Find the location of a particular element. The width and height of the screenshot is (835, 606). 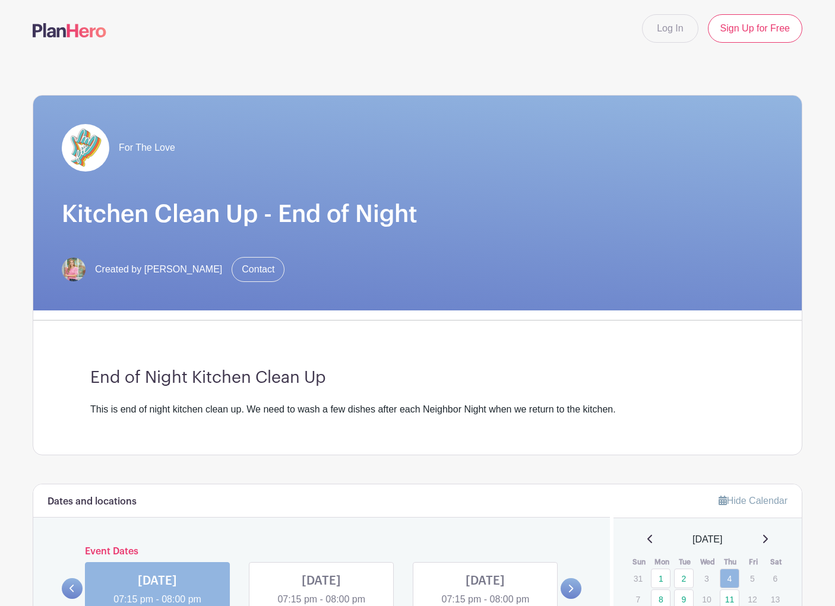

img: 2x2%20headshot.png is located at coordinates (74, 270).